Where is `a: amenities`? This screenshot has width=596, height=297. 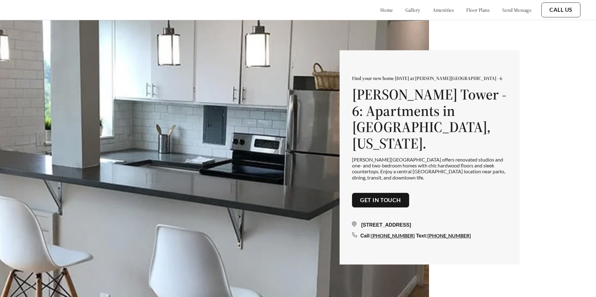
a: amenities is located at coordinates (443, 10).